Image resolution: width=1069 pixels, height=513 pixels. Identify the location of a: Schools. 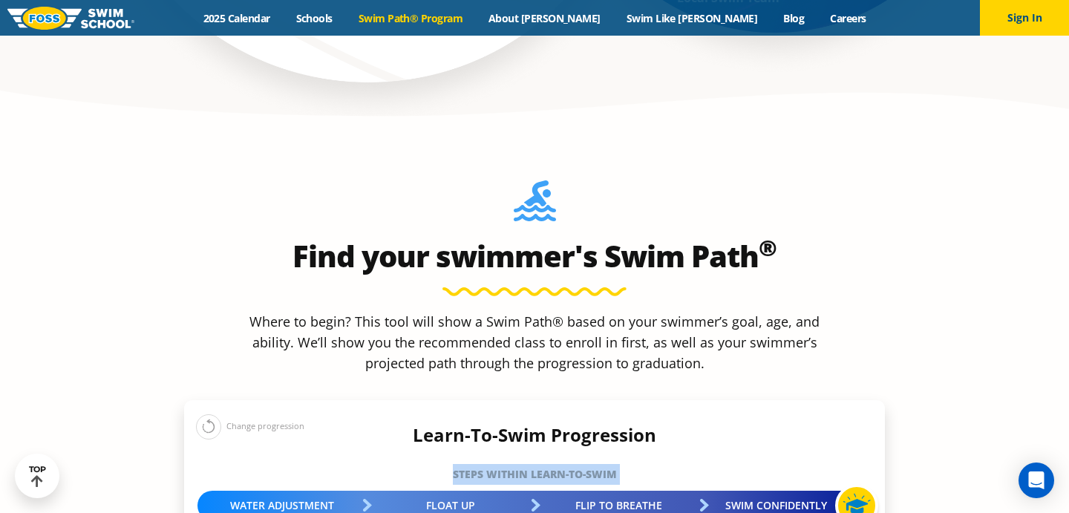
(314, 18).